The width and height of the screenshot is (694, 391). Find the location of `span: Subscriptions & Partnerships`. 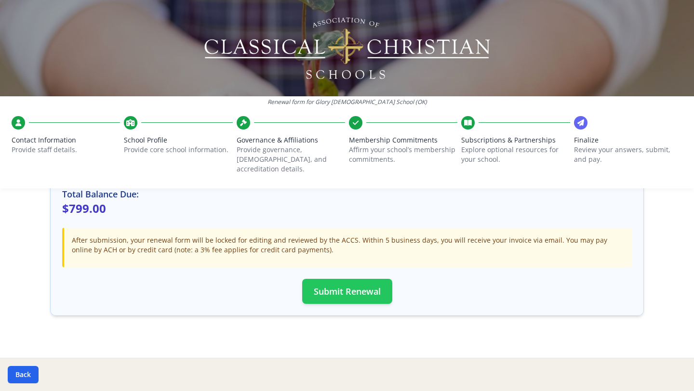

span: Subscriptions & Partnerships is located at coordinates (515, 140).